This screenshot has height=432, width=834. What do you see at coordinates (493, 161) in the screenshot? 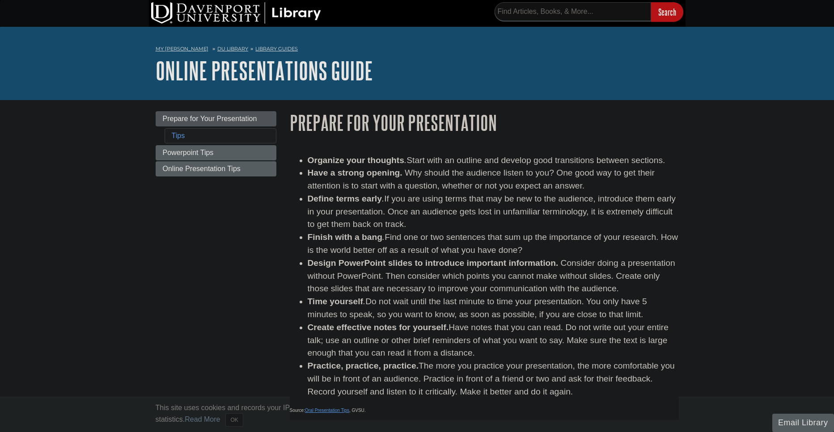
I see `li: Start with an outline and develop good transitions between sections.` at bounding box center [493, 161].